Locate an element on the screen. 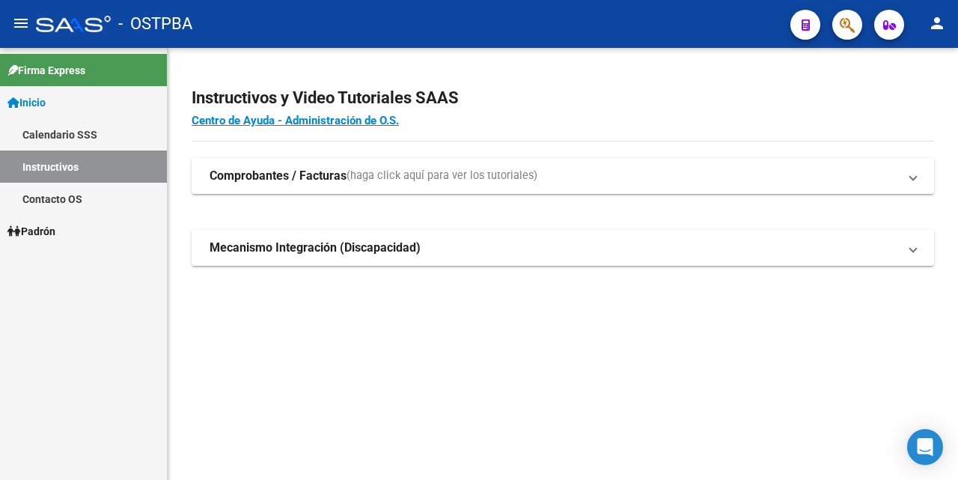  mat-icon: menu is located at coordinates (21, 23).